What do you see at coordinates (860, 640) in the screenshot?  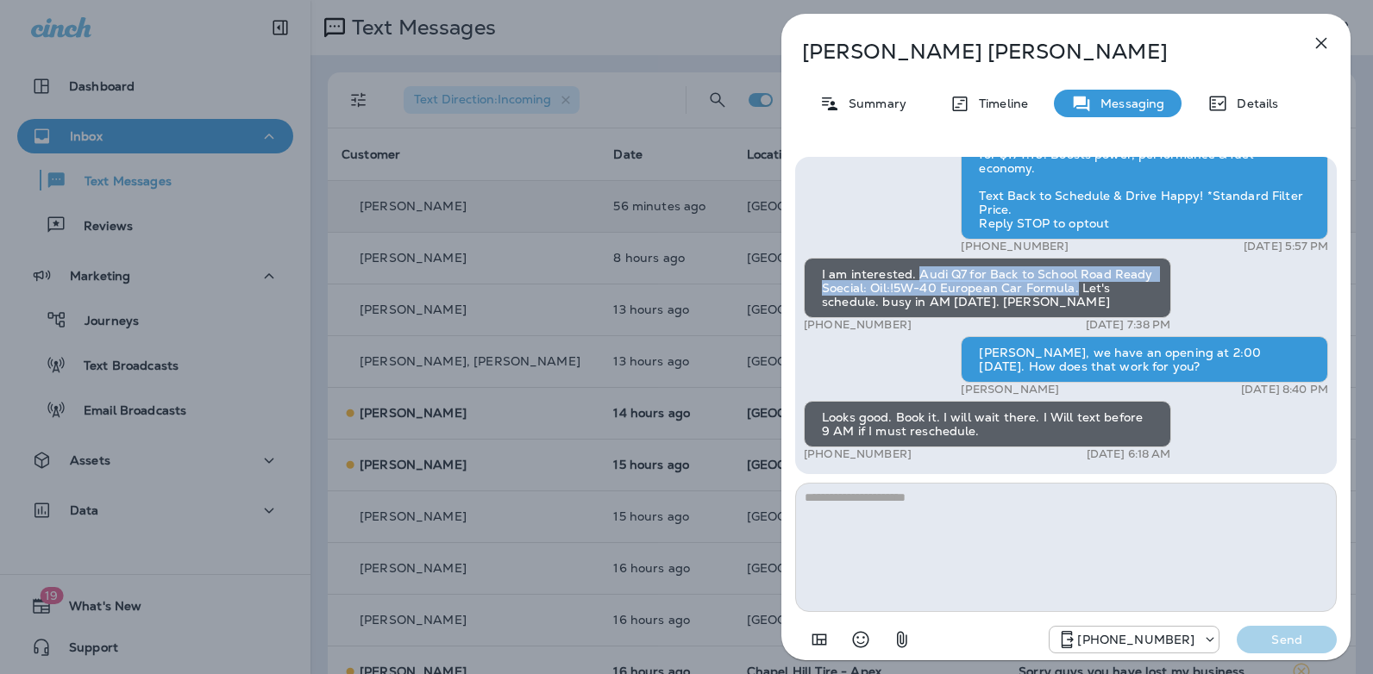 I see `button: Select an emoji` at bounding box center [860, 640].